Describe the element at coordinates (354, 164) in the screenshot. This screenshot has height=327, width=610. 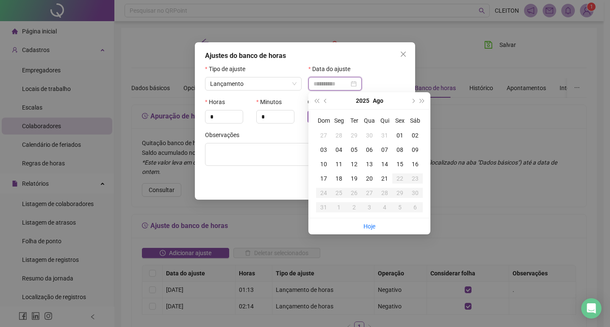
I see `td: 2025-08-12` at that location.